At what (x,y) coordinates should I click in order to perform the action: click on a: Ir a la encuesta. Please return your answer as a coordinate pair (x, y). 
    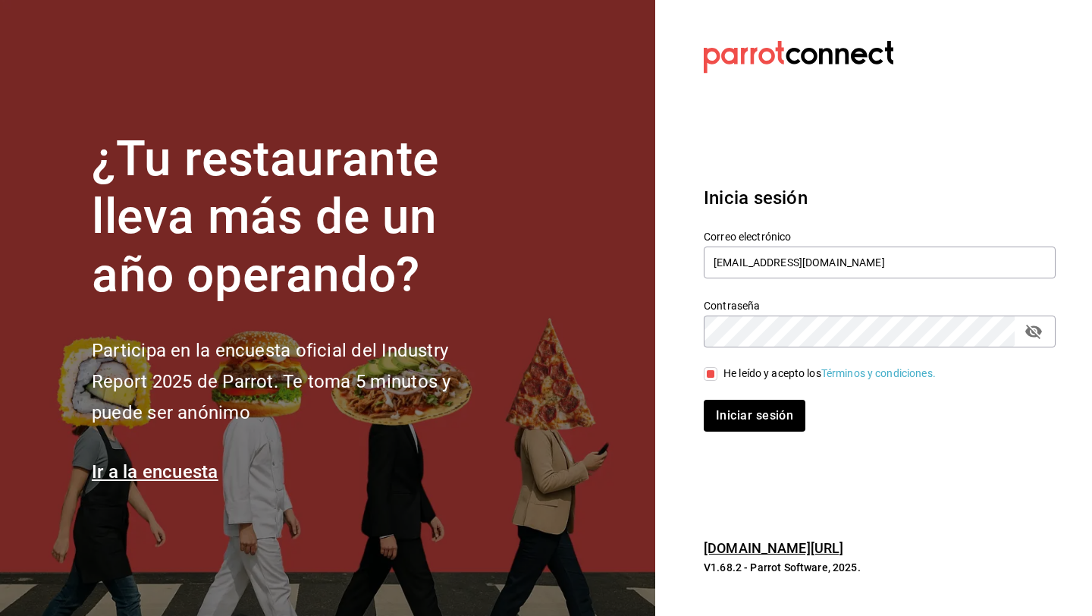
    Looking at the image, I should click on (155, 472).